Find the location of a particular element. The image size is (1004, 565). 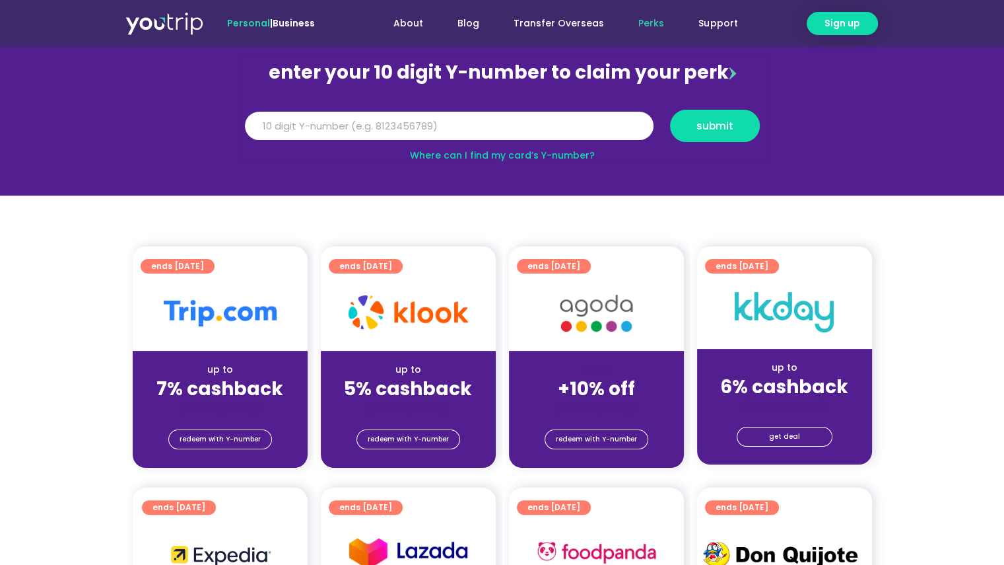

strong: 6% cashback is located at coordinates (784, 386).